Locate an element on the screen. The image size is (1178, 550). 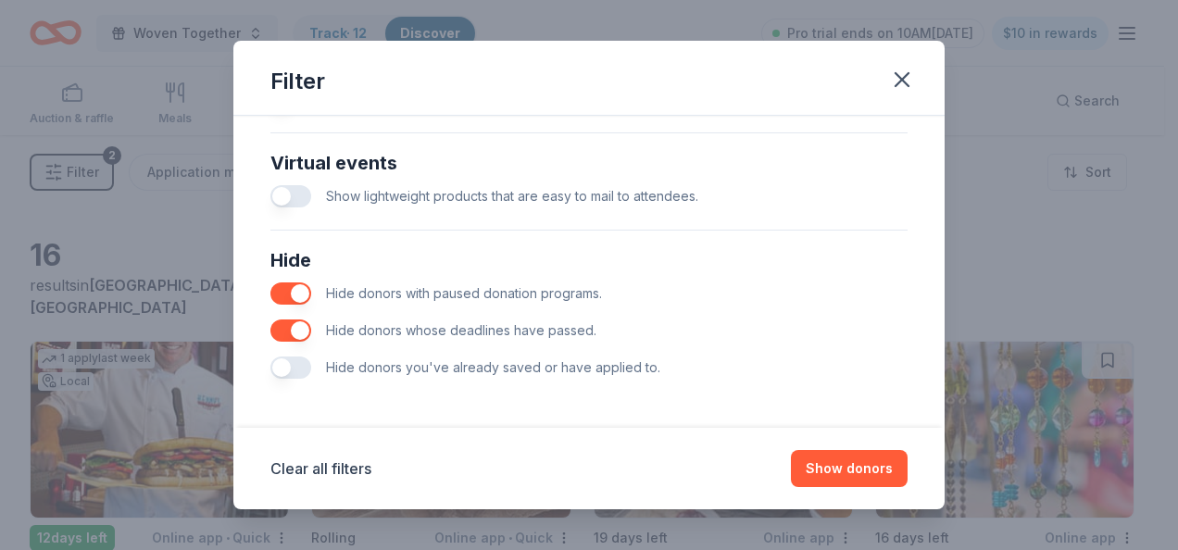
span: Hide donors you've already saved or have applied to. is located at coordinates (493, 367).